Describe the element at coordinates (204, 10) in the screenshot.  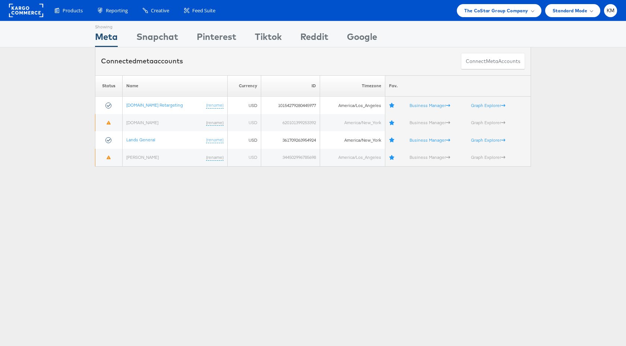
I see `span: Feed Suite` at that location.